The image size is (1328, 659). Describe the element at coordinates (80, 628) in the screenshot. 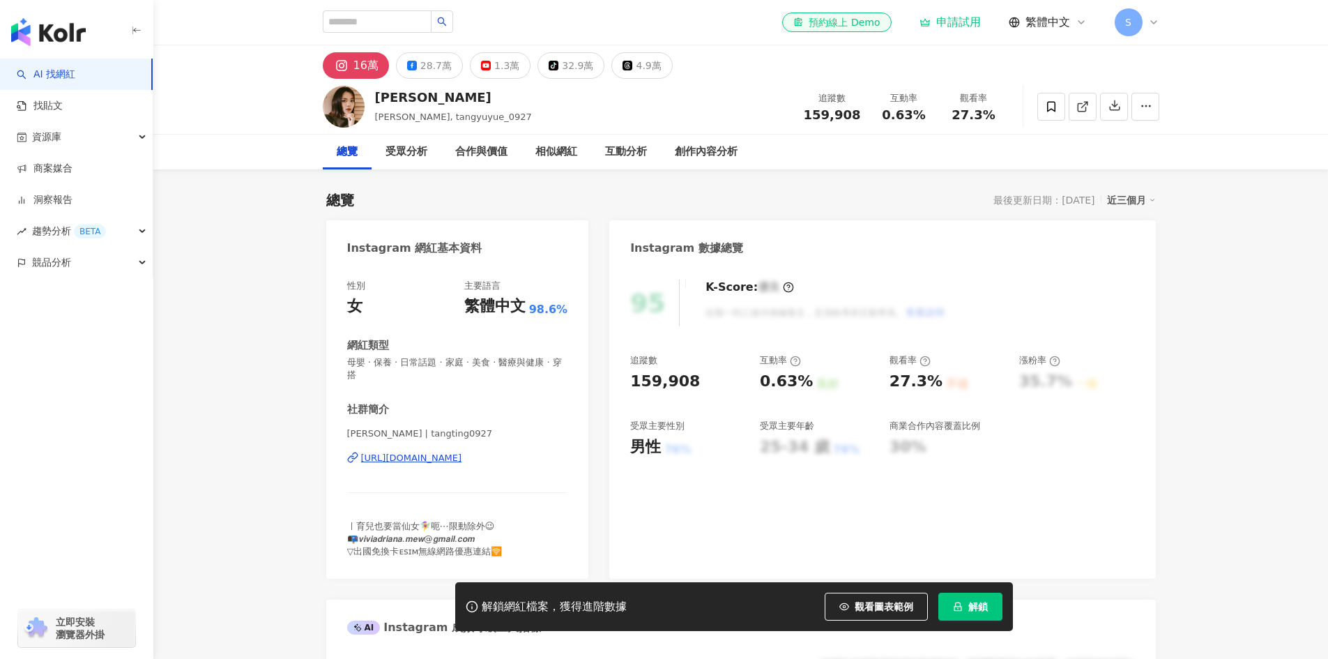

I see `span: 立即安裝 瀏覽器外掛` at that location.